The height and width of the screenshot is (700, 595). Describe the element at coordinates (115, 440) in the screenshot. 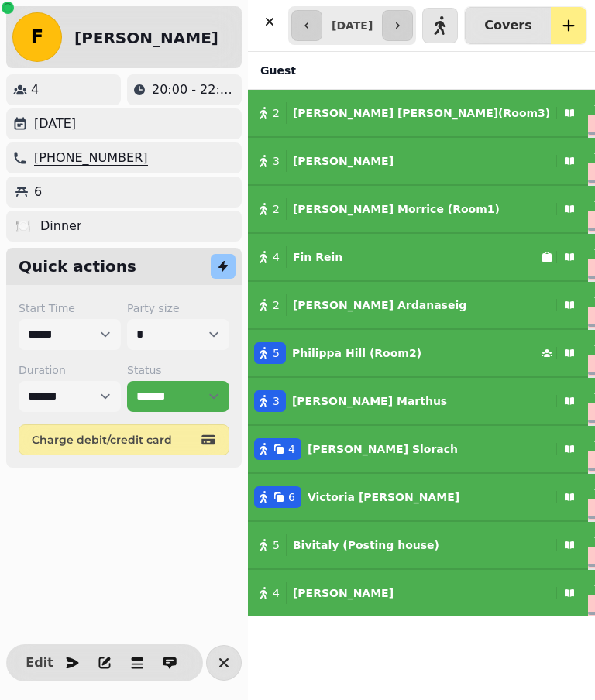

I see `span: Charge debit/credit card` at that location.